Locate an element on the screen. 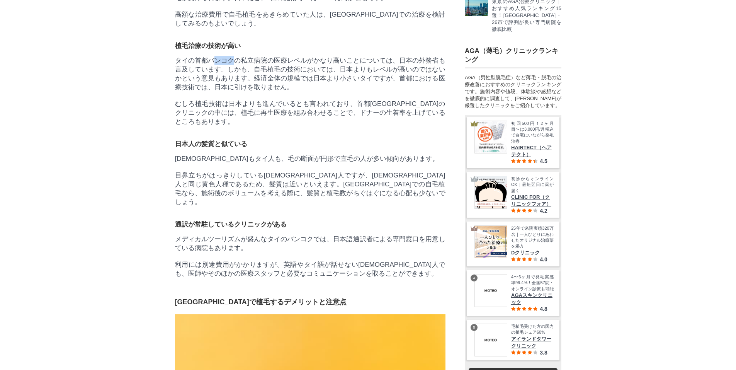 The image size is (736, 370). span: 4.0 is located at coordinates (543, 259).